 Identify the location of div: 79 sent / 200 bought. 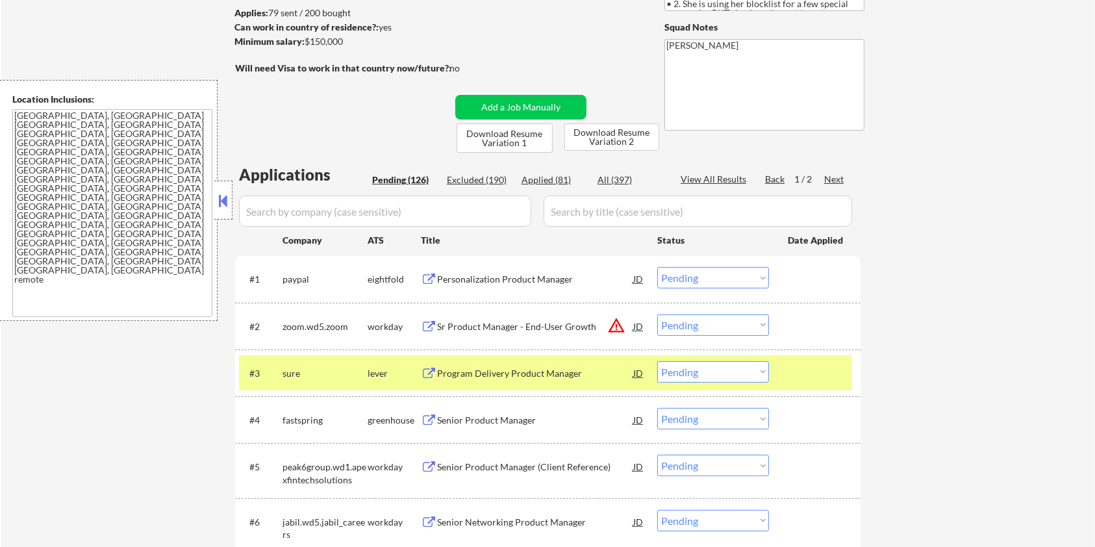
(342, 13).